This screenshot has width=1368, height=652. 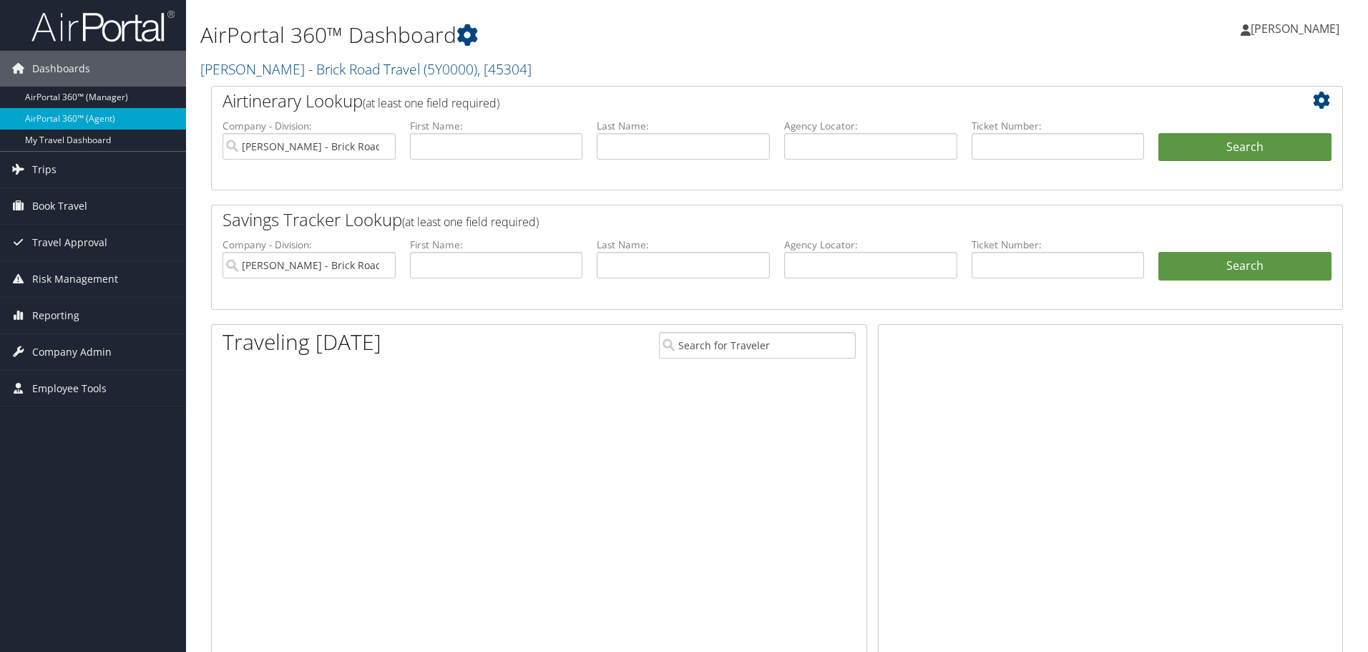 I want to click on span: Book Travel, so click(x=59, y=206).